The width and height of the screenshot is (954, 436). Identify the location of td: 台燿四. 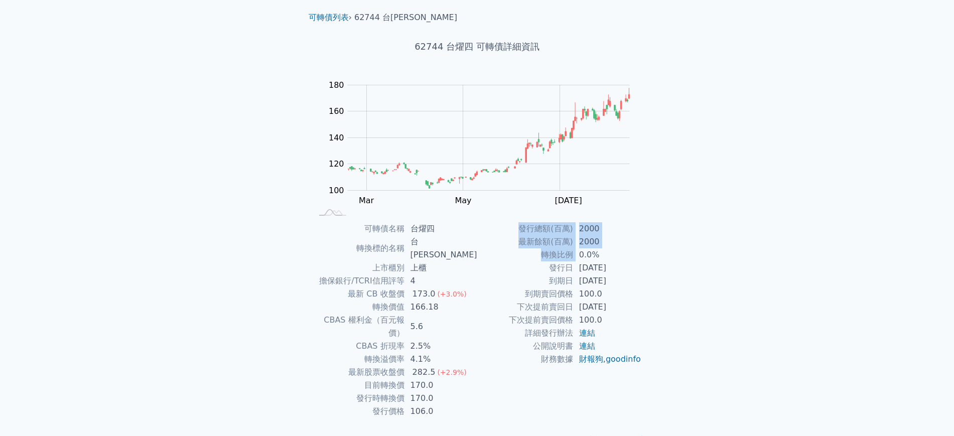
(441, 229).